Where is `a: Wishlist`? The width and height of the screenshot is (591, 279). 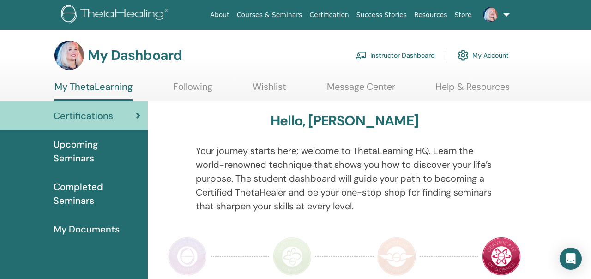 a: Wishlist is located at coordinates (269, 90).